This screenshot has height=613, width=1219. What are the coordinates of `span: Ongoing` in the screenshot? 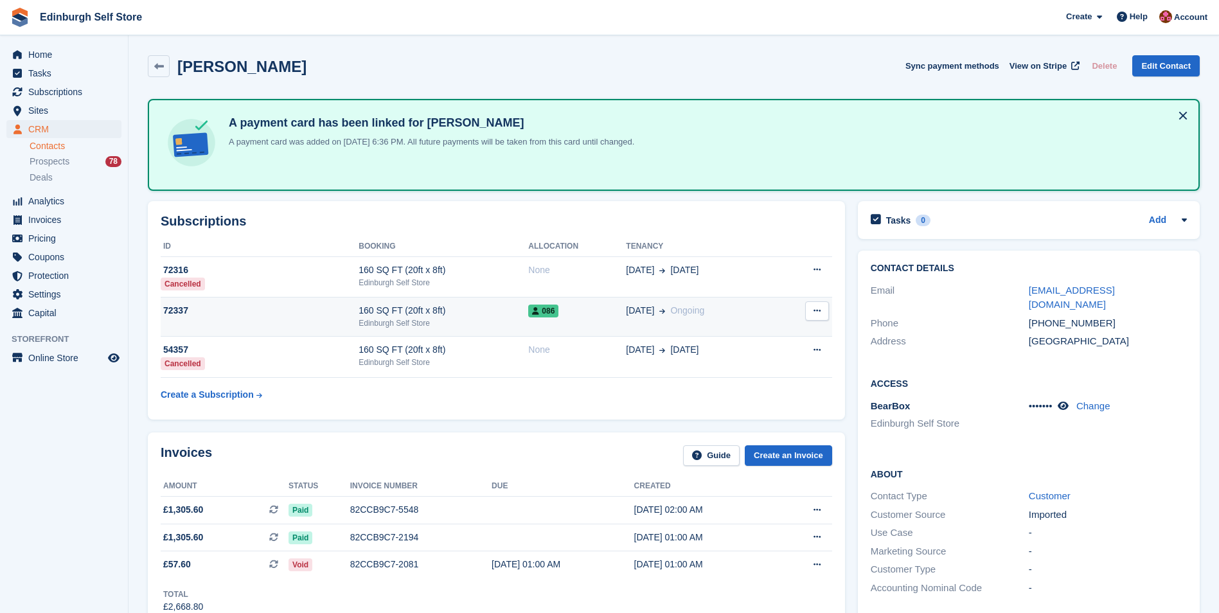 It's located at (687, 310).